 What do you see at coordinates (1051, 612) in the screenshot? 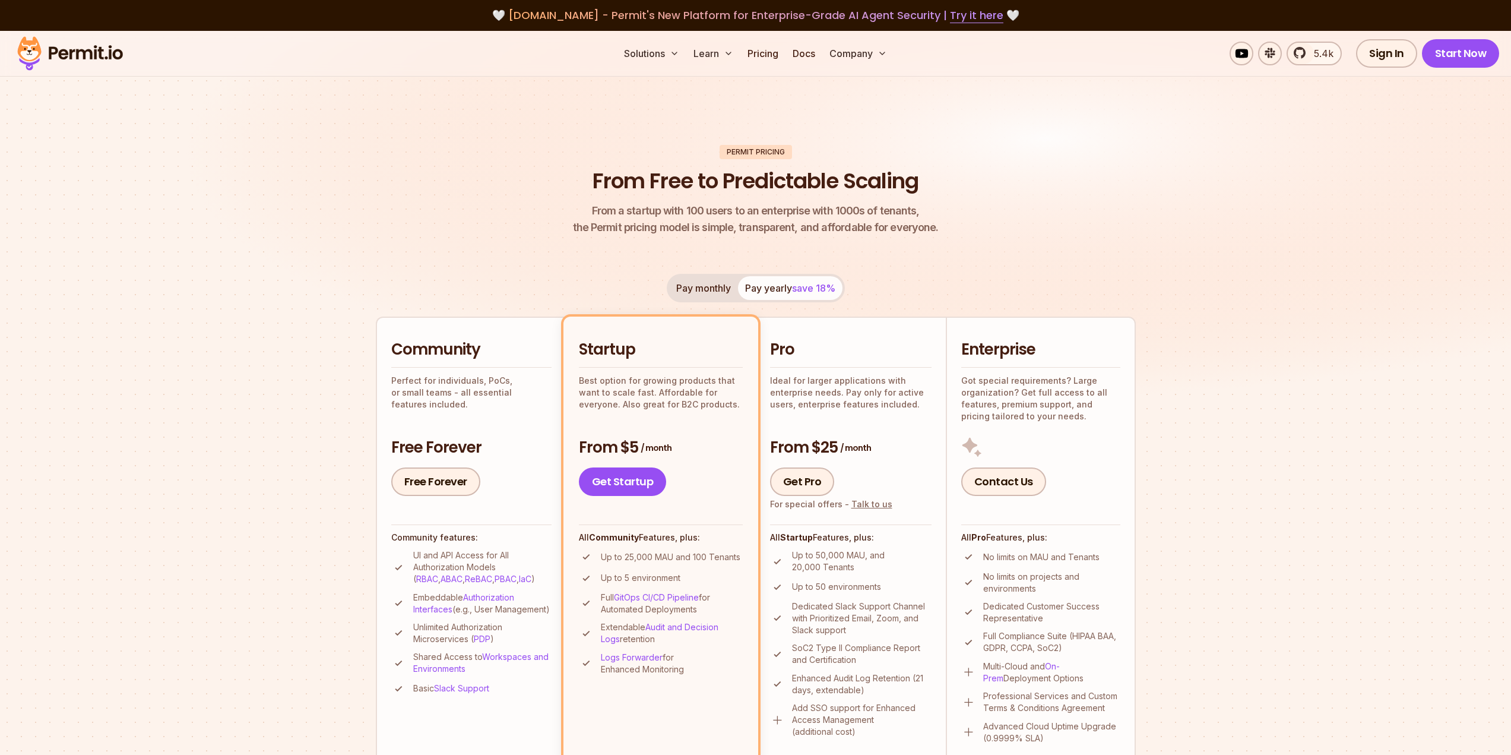
I see `p: Dedicated Customer Success Representative` at bounding box center [1051, 612].